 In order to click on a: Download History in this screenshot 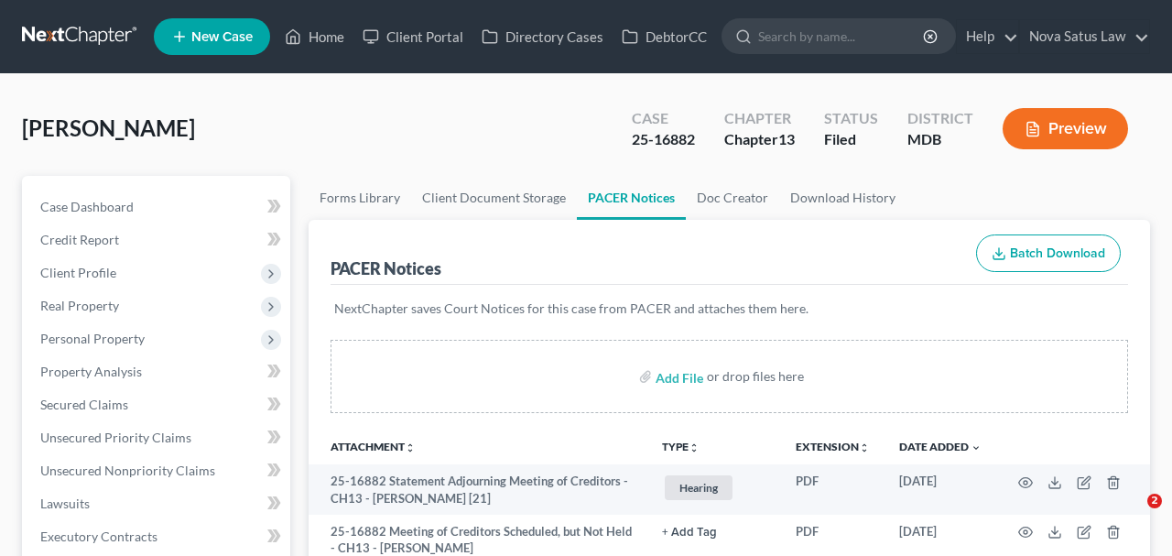, I will do `click(842, 198)`.